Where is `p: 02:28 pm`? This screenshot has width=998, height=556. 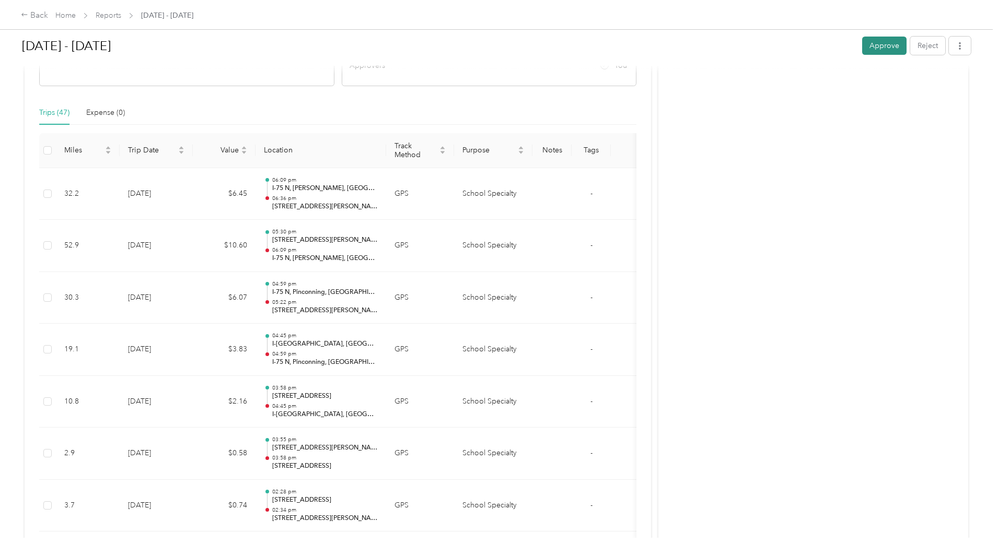
p: 02:28 pm is located at coordinates (325, 492).